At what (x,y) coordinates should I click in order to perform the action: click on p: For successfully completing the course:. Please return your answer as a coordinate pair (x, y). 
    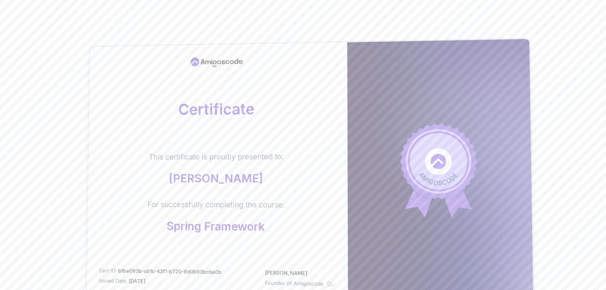
    Looking at the image, I should click on (216, 205).